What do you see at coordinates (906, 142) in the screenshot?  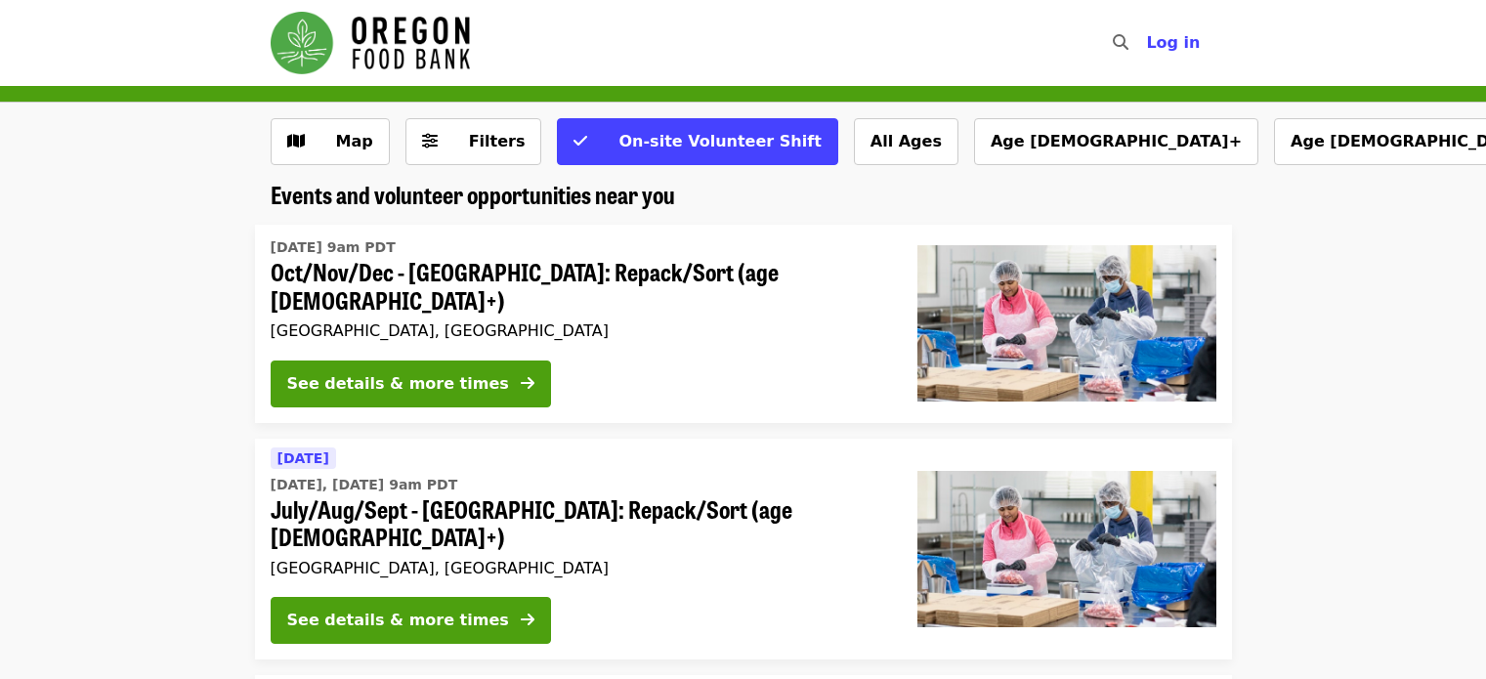 I see `button: All Ages` at bounding box center [906, 142].